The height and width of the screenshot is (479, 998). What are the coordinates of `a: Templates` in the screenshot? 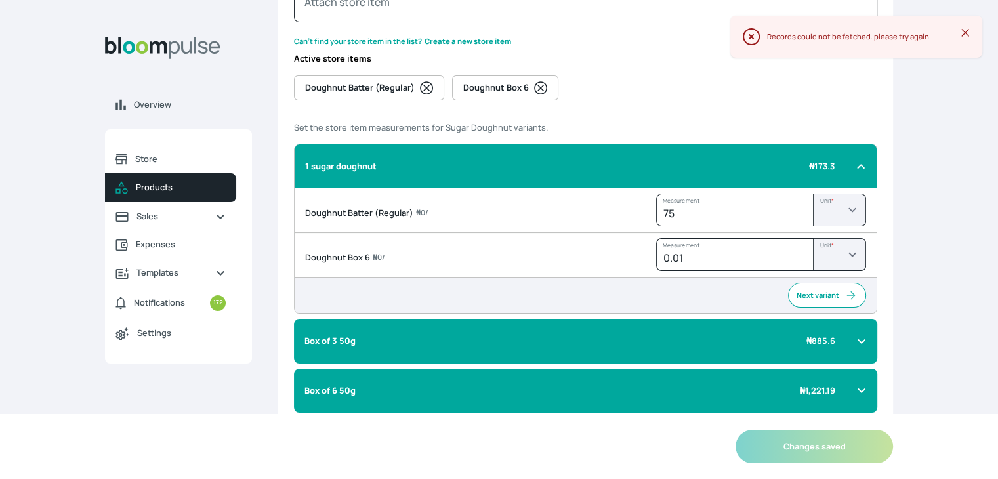 It's located at (171, 272).